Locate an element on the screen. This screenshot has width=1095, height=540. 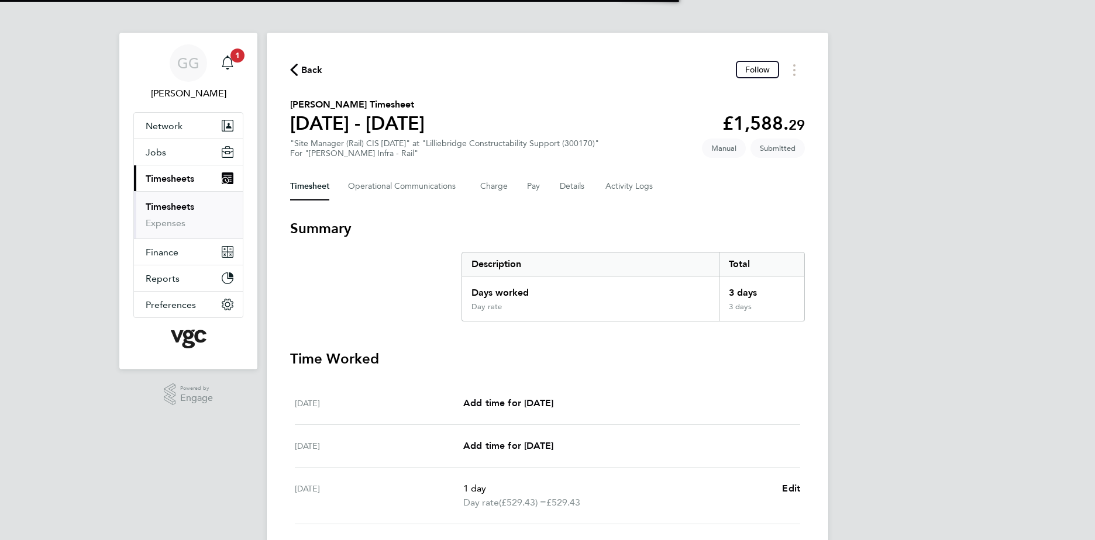
span: £529.43 is located at coordinates (563, 502).